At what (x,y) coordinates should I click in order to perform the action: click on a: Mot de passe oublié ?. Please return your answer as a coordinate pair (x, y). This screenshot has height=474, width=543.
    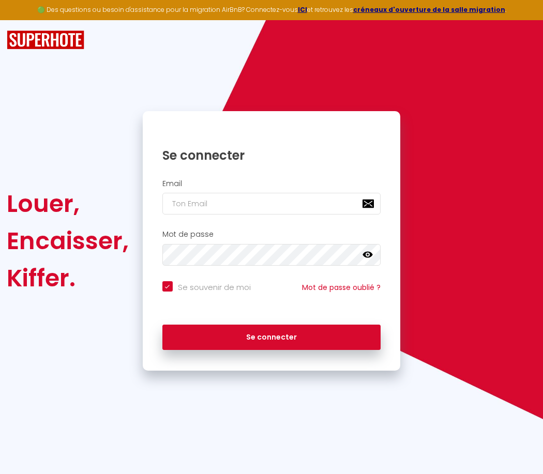
    Looking at the image, I should click on (341, 287).